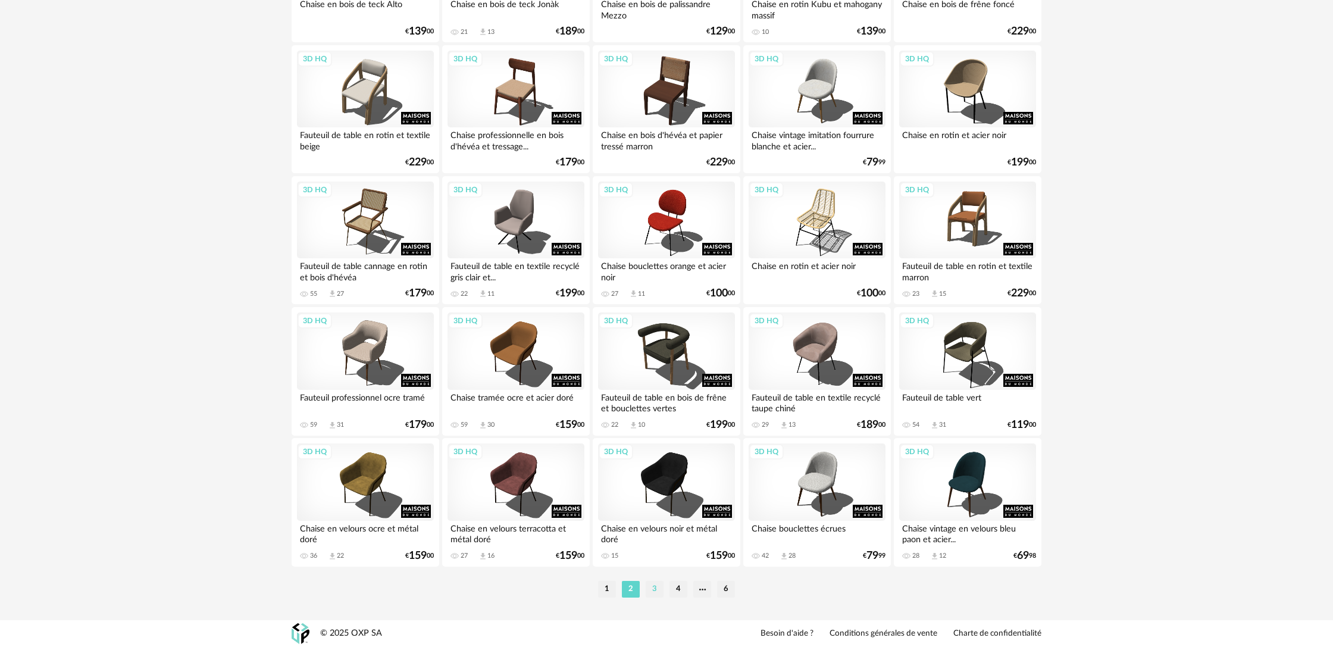 This screenshot has width=1333, height=647. I want to click on span: 119, so click(1020, 425).